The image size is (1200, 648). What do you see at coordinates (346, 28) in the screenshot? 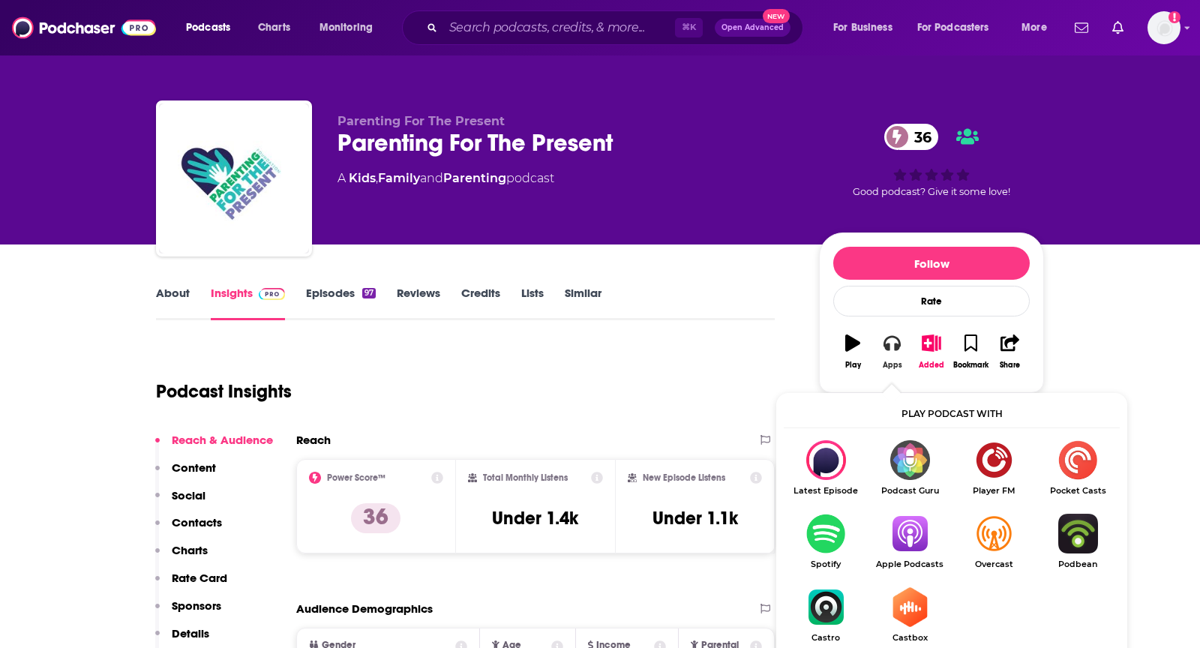
I see `span: Monitoring` at bounding box center [346, 28].